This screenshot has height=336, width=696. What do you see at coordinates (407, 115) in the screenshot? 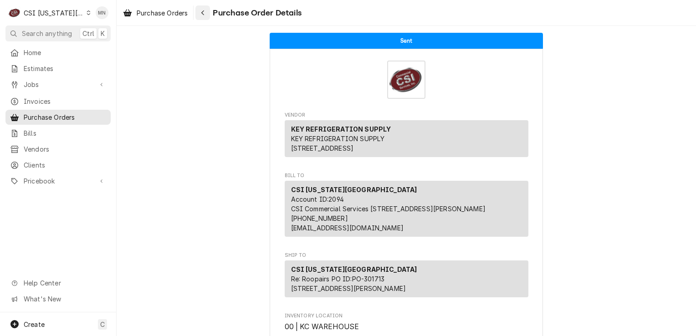
I see `span: Vendor` at bounding box center [407, 115].